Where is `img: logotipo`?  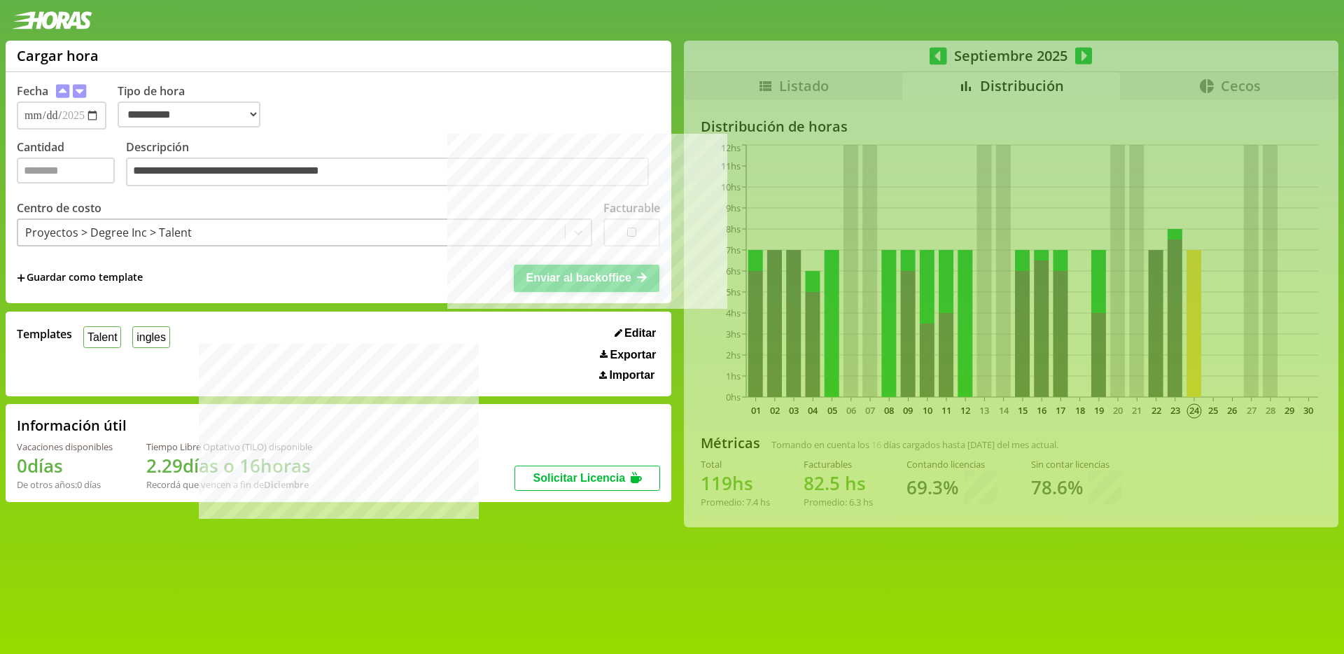 img: logotipo is located at coordinates (52, 20).